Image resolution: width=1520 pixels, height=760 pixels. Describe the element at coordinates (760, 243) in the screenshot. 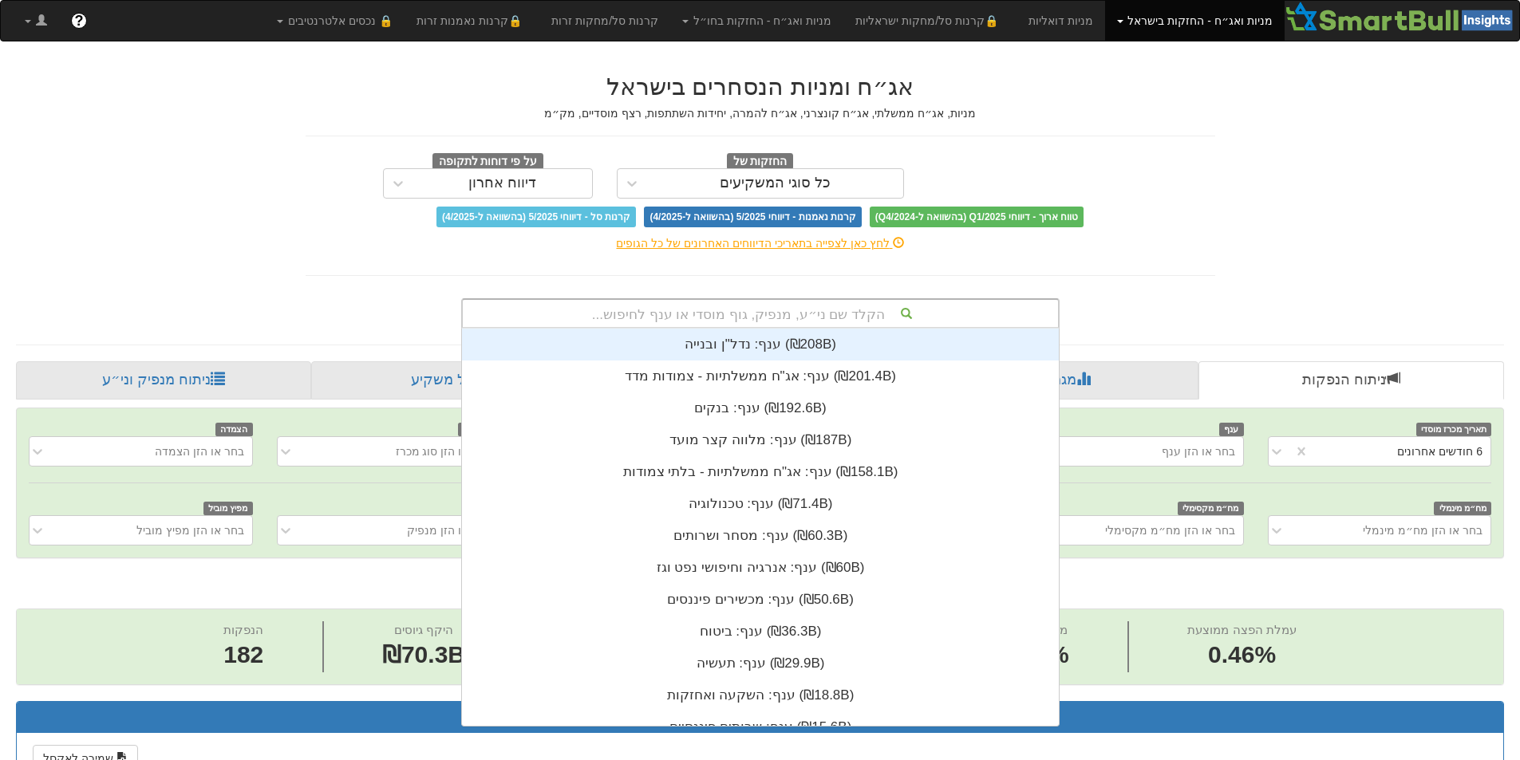

I see `div: לחץ כאן לצפייה בתאריכי הדיווחים האחרונים של כל הגופים` at that location.